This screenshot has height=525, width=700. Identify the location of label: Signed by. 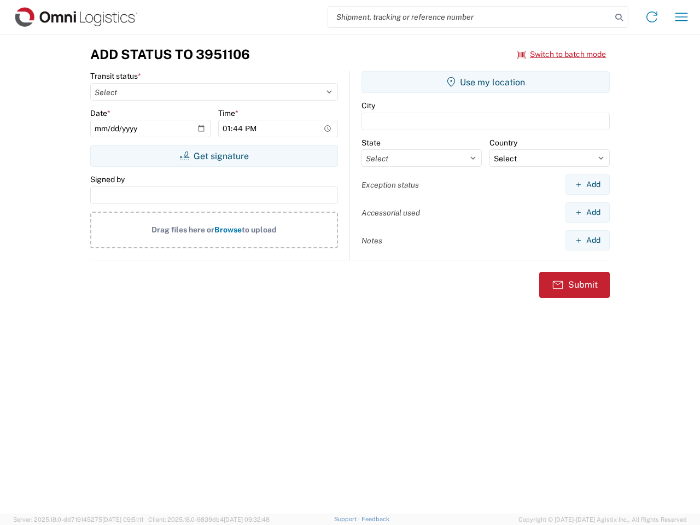
(107, 179).